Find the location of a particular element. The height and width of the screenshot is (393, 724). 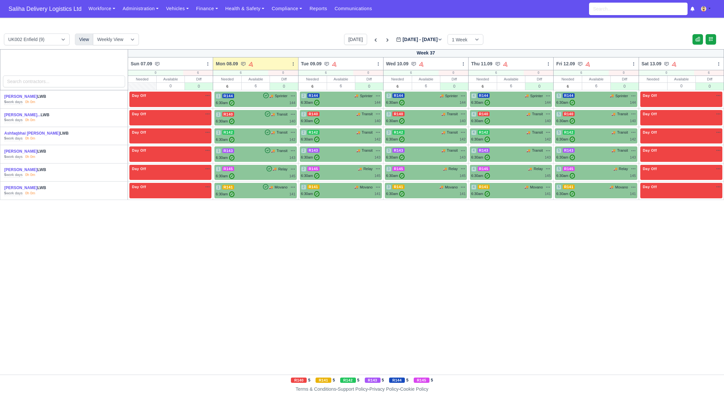

a: Cookie Policy is located at coordinates (414, 389).